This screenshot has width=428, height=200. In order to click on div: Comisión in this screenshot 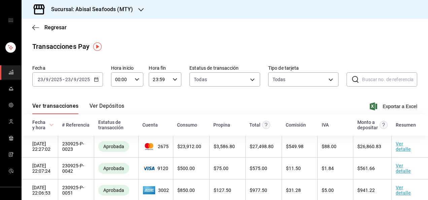, I will do `click(295, 125)`.